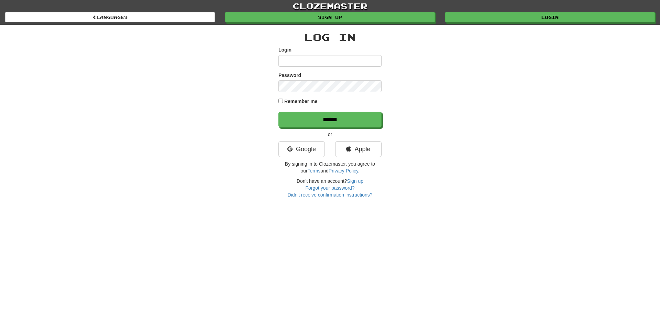 The height and width of the screenshot is (313, 660). I want to click on label: Password, so click(290, 75).